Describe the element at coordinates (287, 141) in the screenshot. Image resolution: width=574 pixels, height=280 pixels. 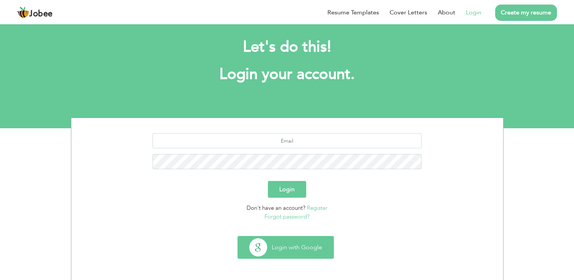
I see `input: Email` at that location.